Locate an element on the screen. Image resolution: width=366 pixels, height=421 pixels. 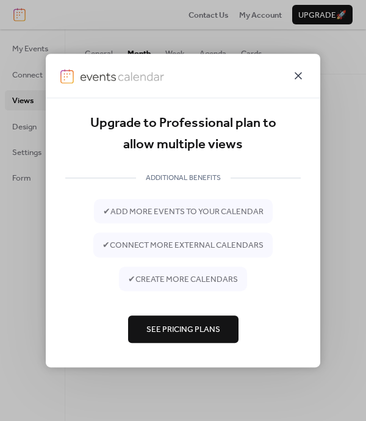
span: ✔ create more calendars is located at coordinates (183, 279).